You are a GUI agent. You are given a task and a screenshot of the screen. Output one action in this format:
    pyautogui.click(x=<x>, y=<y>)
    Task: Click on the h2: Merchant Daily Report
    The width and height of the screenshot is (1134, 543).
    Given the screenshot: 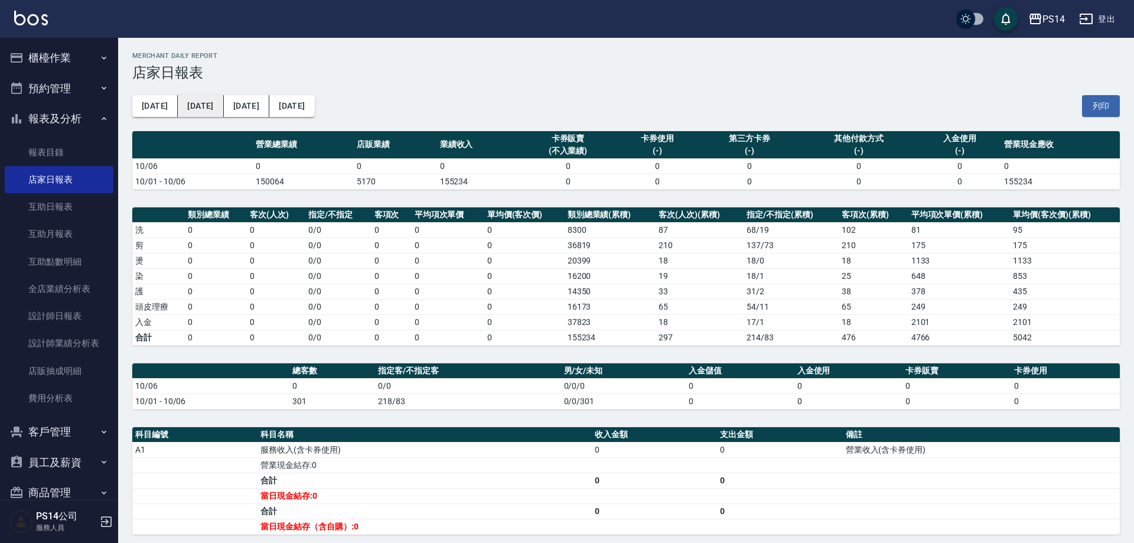 What is the action you would take?
    pyautogui.click(x=626, y=56)
    